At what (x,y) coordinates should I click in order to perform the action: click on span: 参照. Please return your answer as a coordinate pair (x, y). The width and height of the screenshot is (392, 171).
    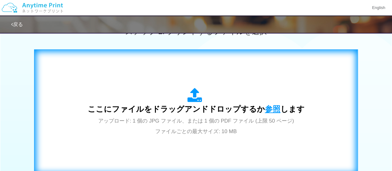
    Looking at the image, I should click on (273, 109).